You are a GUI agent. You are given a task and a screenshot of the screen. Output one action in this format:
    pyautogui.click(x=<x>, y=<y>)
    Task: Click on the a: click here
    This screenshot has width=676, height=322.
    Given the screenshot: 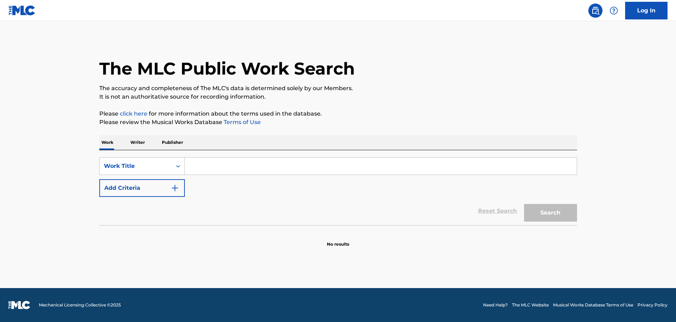 What is the action you would take?
    pyautogui.click(x=134, y=113)
    